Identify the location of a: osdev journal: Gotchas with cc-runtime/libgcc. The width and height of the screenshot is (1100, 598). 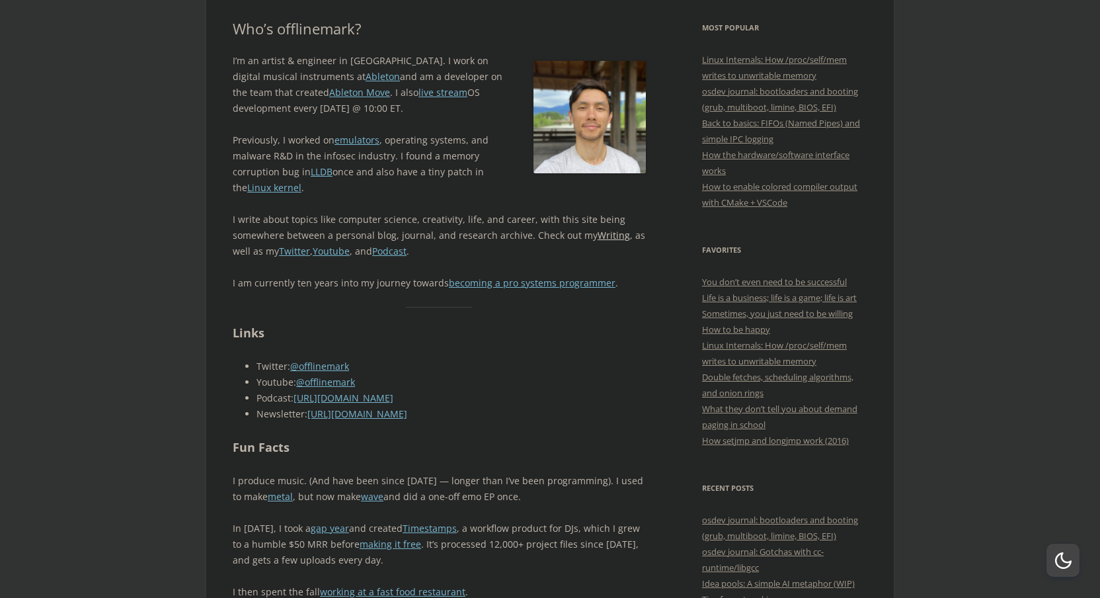
(763, 559).